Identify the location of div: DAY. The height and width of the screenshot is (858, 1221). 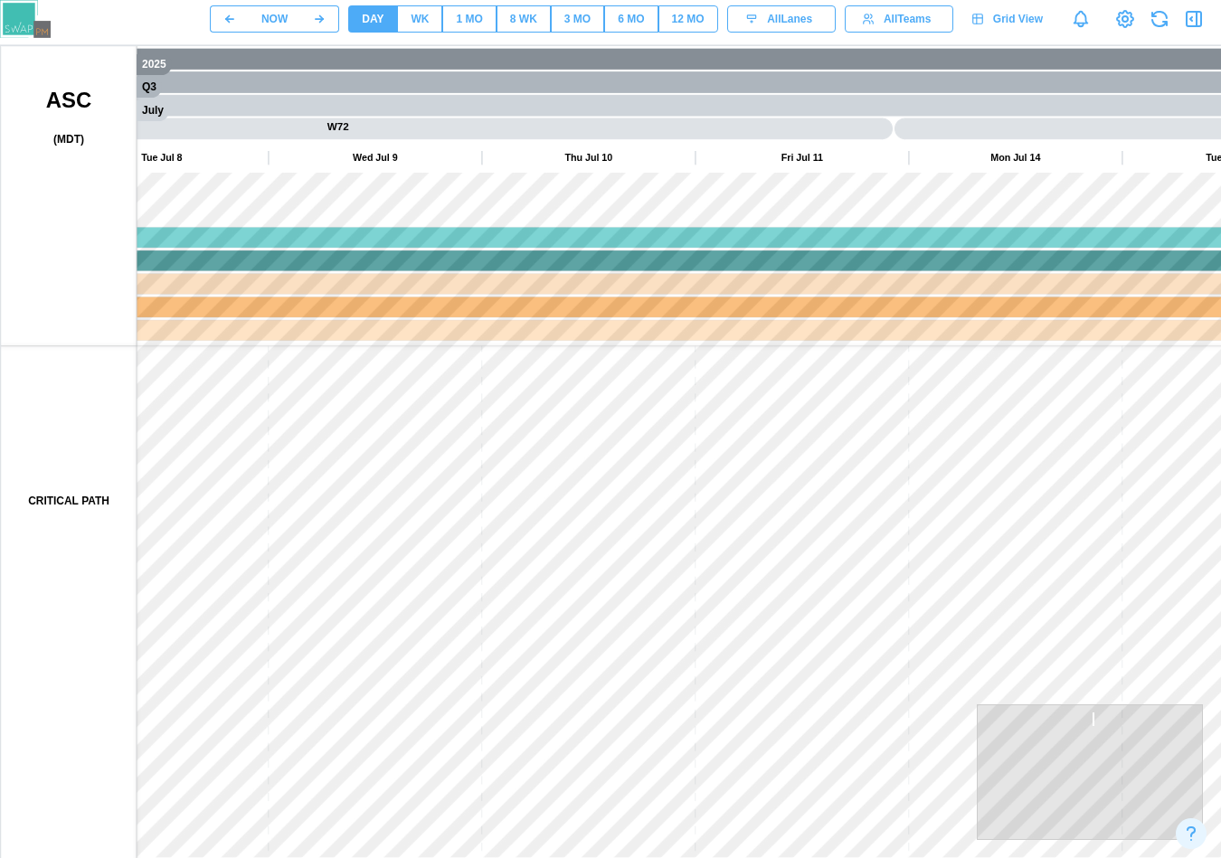
(373, 19).